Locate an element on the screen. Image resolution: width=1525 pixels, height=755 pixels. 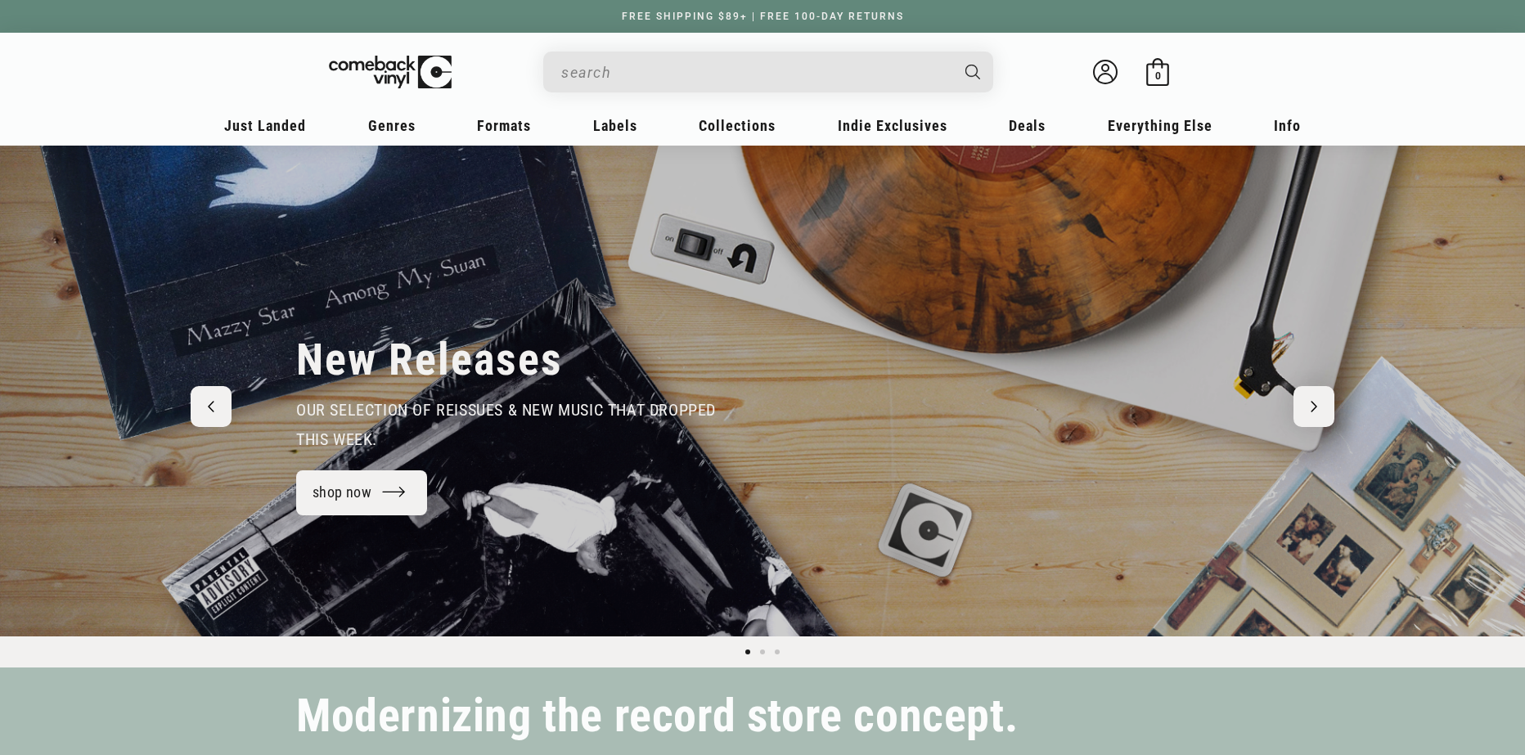
h2: Modernizing the record store concept. is located at coordinates (657, 716).